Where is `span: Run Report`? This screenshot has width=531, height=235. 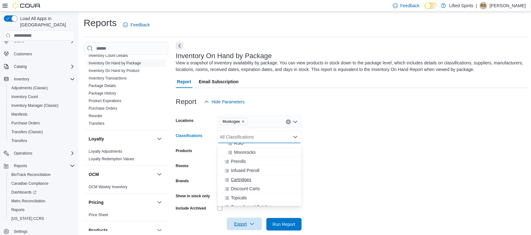 span: Run Report is located at coordinates (284, 225).